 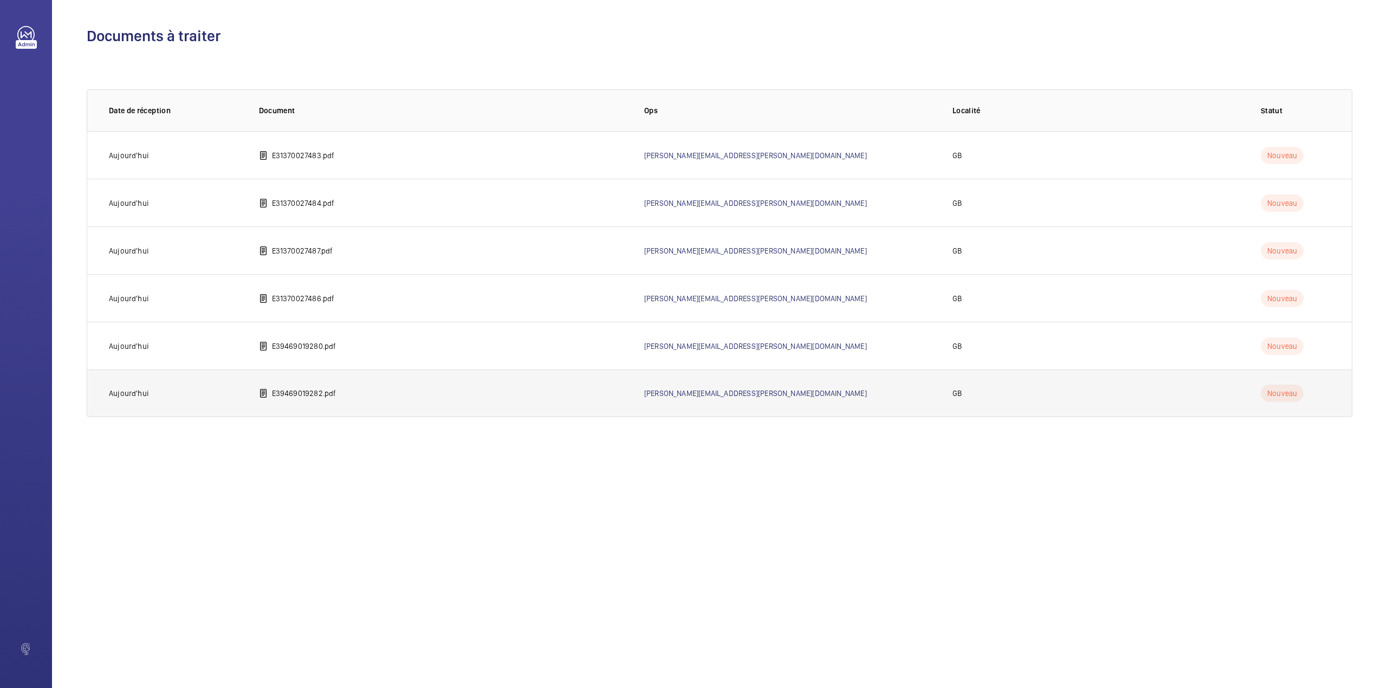 What do you see at coordinates (303, 156) in the screenshot?
I see `p: E31370027483.pdf` at bounding box center [303, 156].